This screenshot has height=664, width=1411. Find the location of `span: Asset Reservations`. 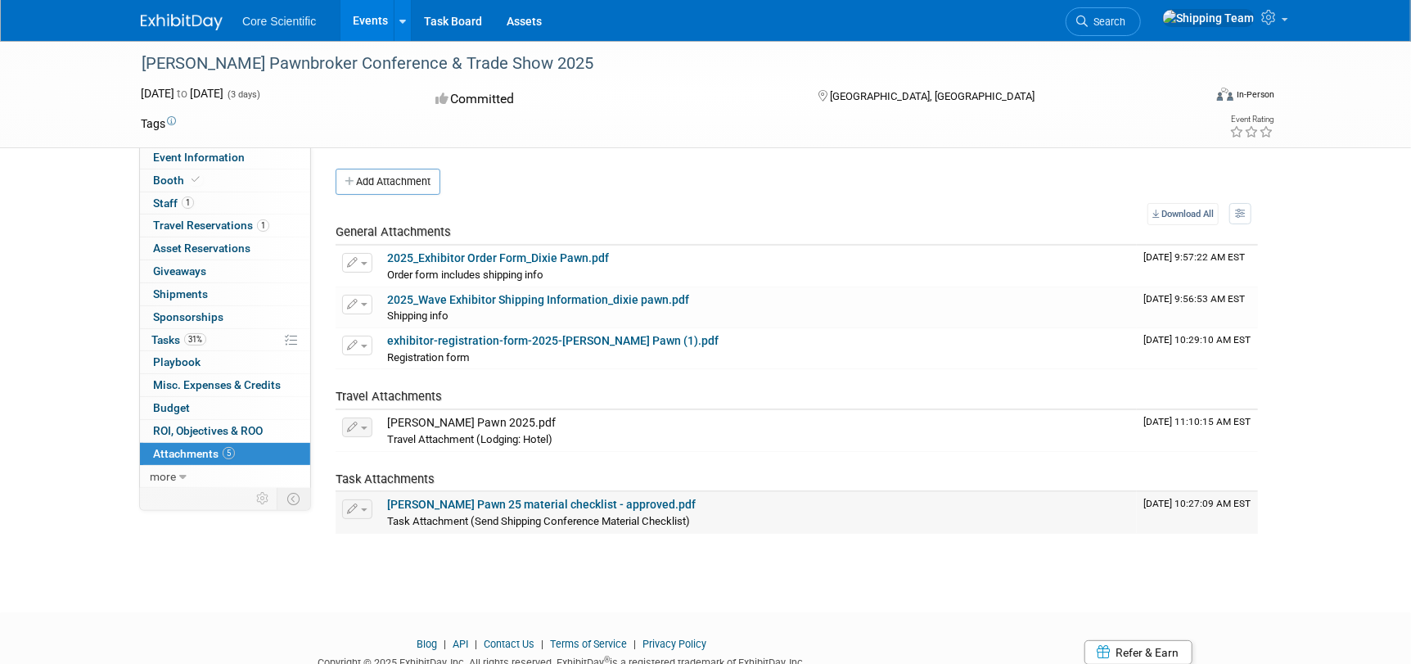

span: Asset Reservations is located at coordinates (201, 248).